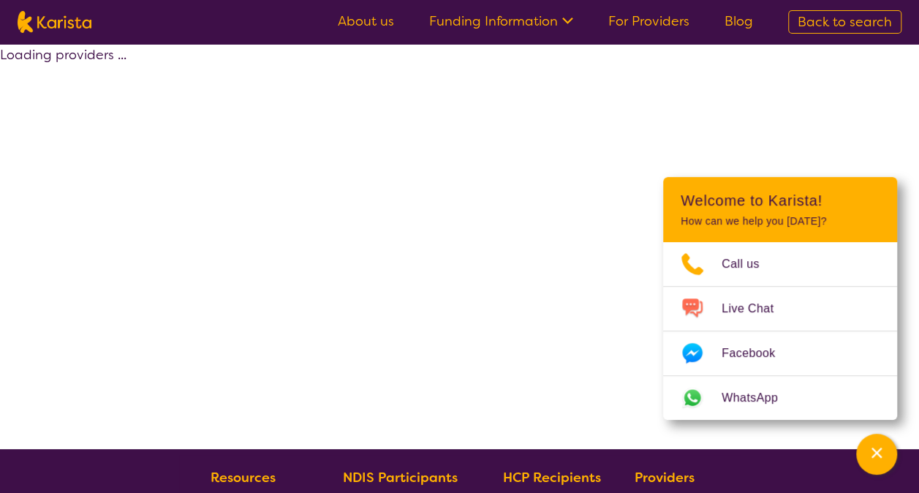 The height and width of the screenshot is (493, 919). I want to click on span: Live Chat, so click(756, 308).